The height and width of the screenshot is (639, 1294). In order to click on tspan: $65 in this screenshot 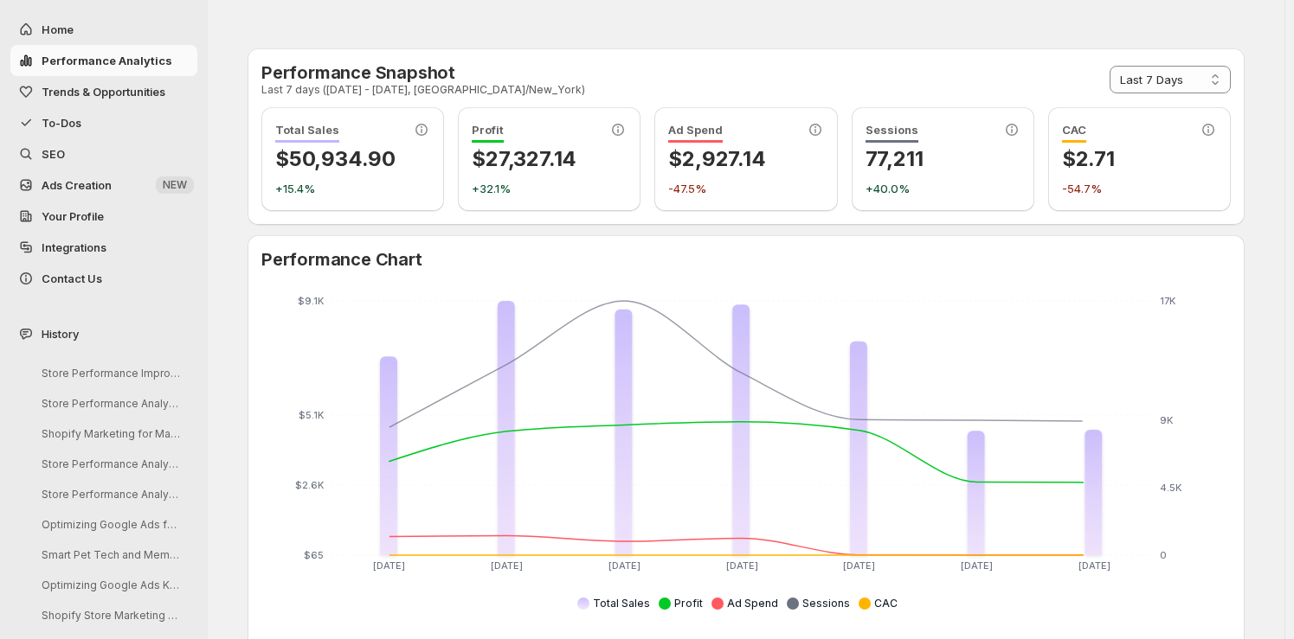, I will do `click(313, 555)`.